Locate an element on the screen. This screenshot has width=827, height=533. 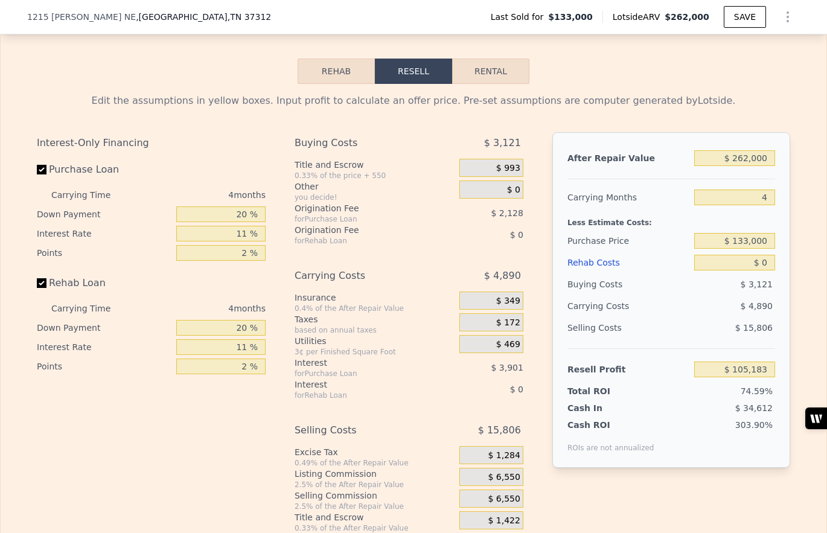
button: Resell is located at coordinates (414, 71).